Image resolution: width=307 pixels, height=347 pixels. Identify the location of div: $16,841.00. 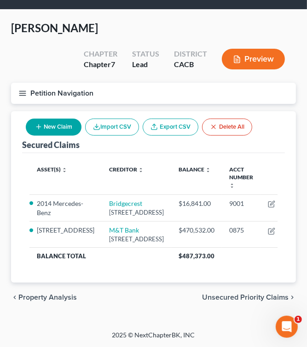
(196, 204).